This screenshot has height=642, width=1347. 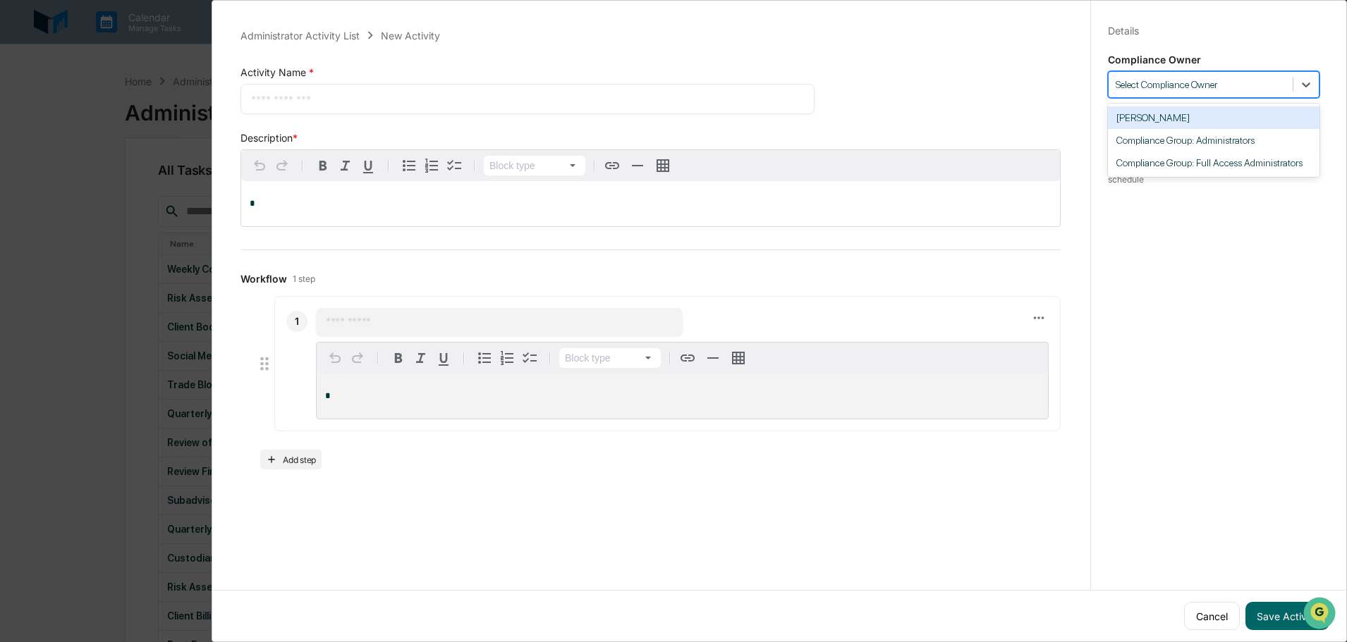 What do you see at coordinates (140, 115) in the screenshot?
I see `div: Start new chat` at bounding box center [140, 115].